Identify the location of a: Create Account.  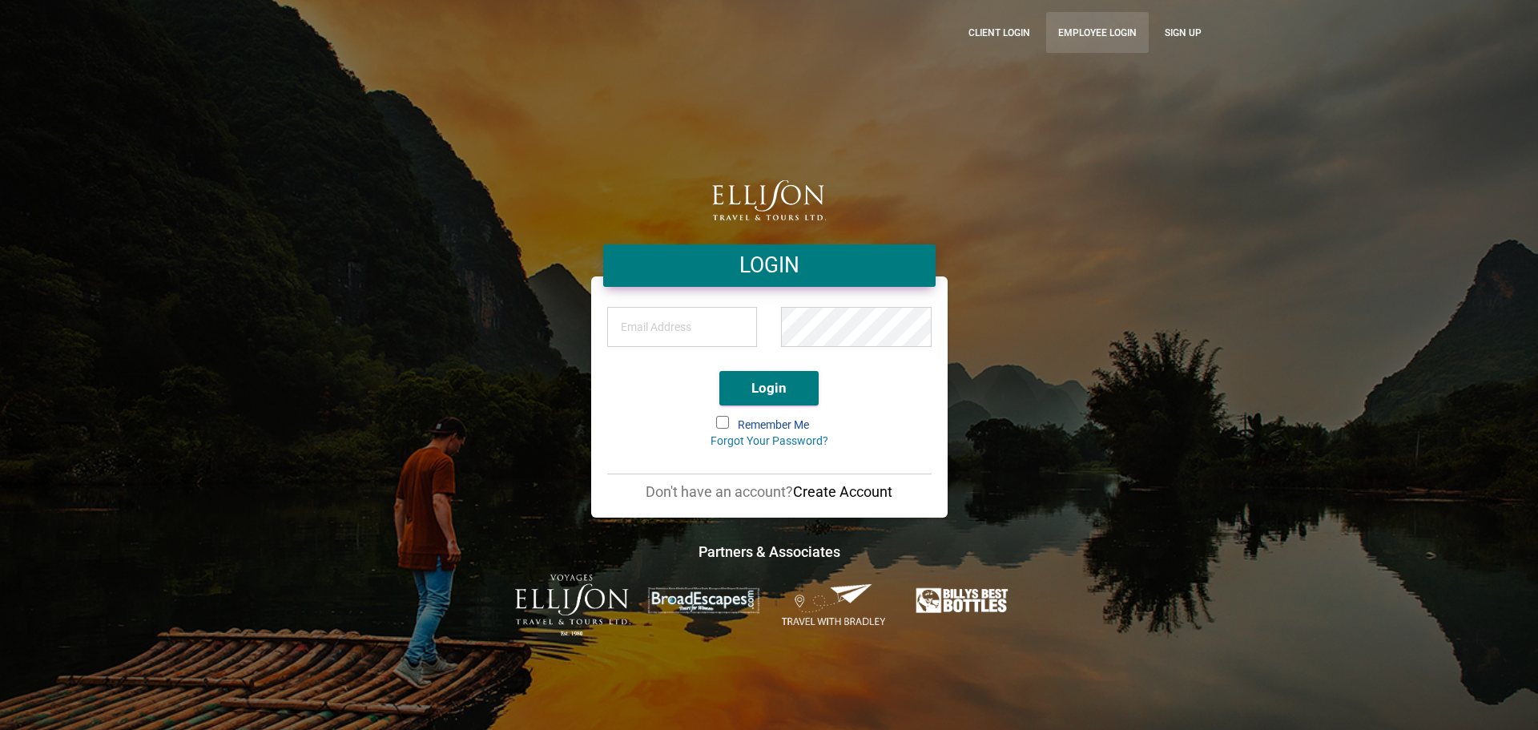
(843, 491).